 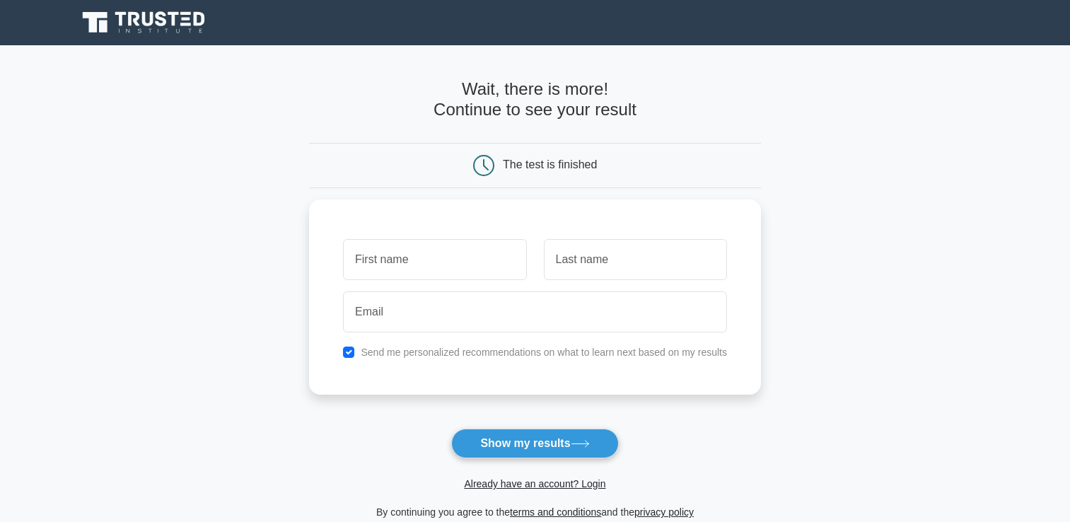 I want to click on button: Show my results, so click(x=534, y=443).